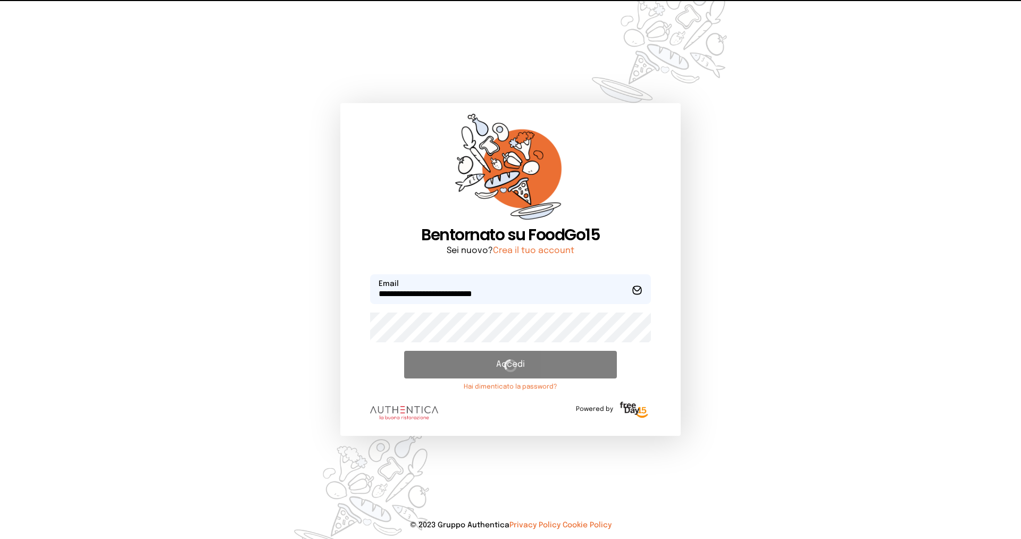 The image size is (1021, 539). Describe the element at coordinates (404, 413) in the screenshot. I see `img: logo.8f33a47.png` at that location.